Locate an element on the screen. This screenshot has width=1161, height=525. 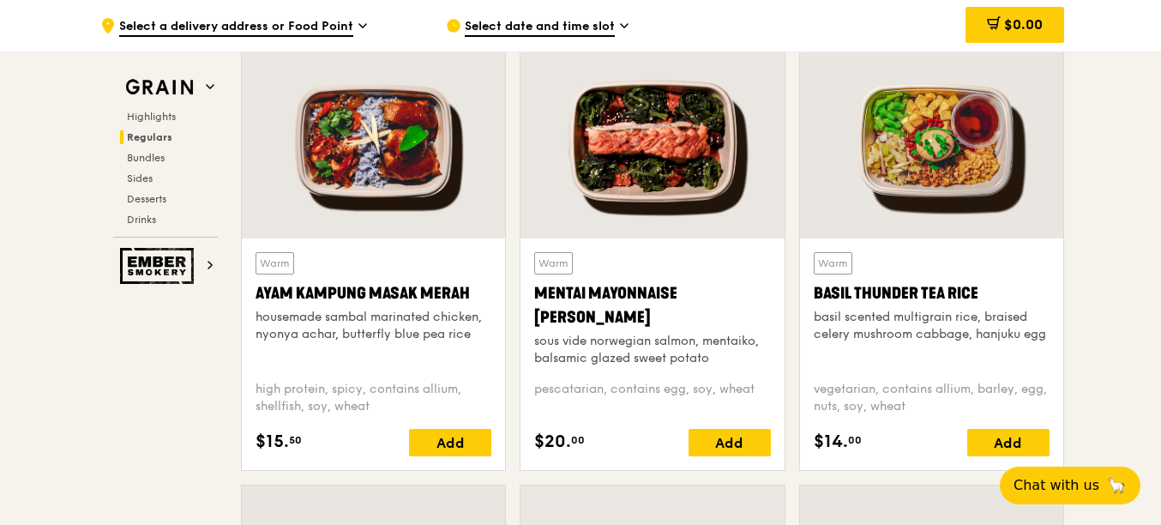
button: Chat with us🦙 is located at coordinates (1070, 485).